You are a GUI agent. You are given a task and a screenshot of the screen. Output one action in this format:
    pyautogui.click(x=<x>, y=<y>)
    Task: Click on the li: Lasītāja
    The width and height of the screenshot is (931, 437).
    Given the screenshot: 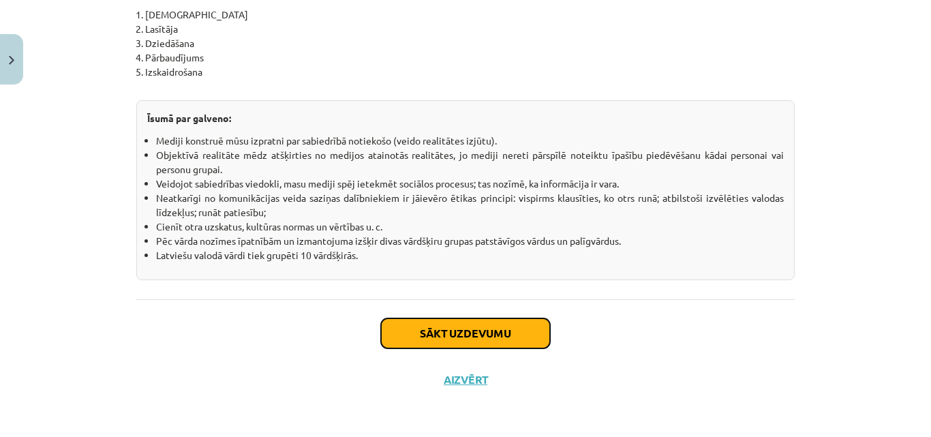 What is the action you would take?
    pyautogui.click(x=470, y=29)
    